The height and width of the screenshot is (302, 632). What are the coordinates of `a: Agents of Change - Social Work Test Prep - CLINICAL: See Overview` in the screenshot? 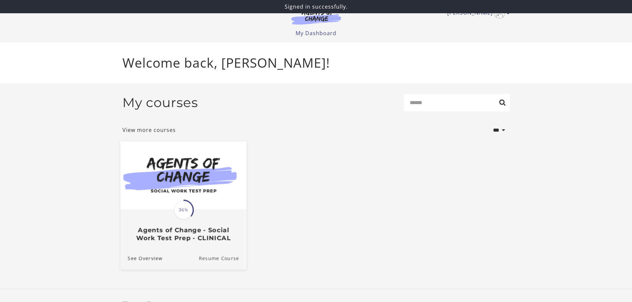 It's located at (141, 259).